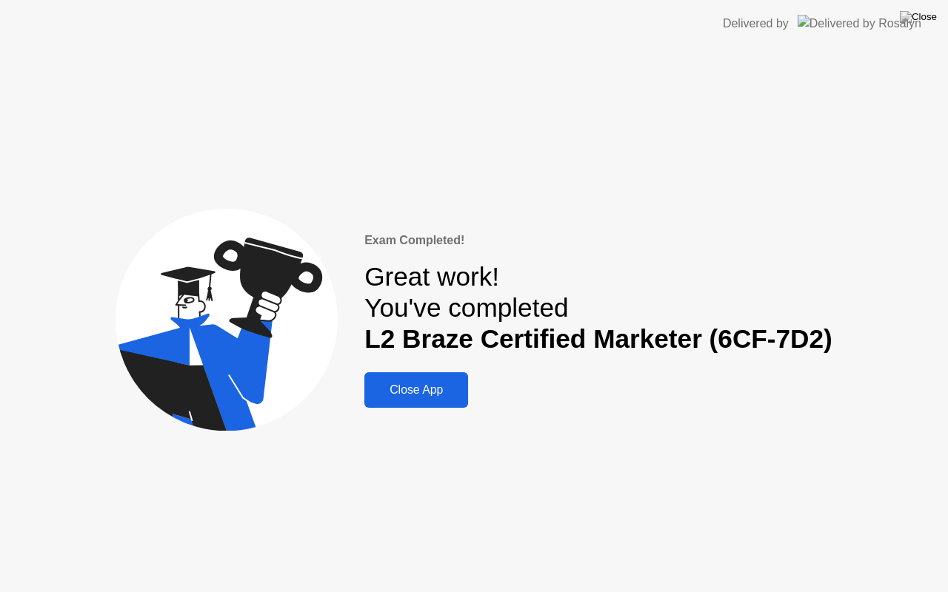  I want to click on b: L2 Braze Certified Marketer (6CF-7D2), so click(598, 338).